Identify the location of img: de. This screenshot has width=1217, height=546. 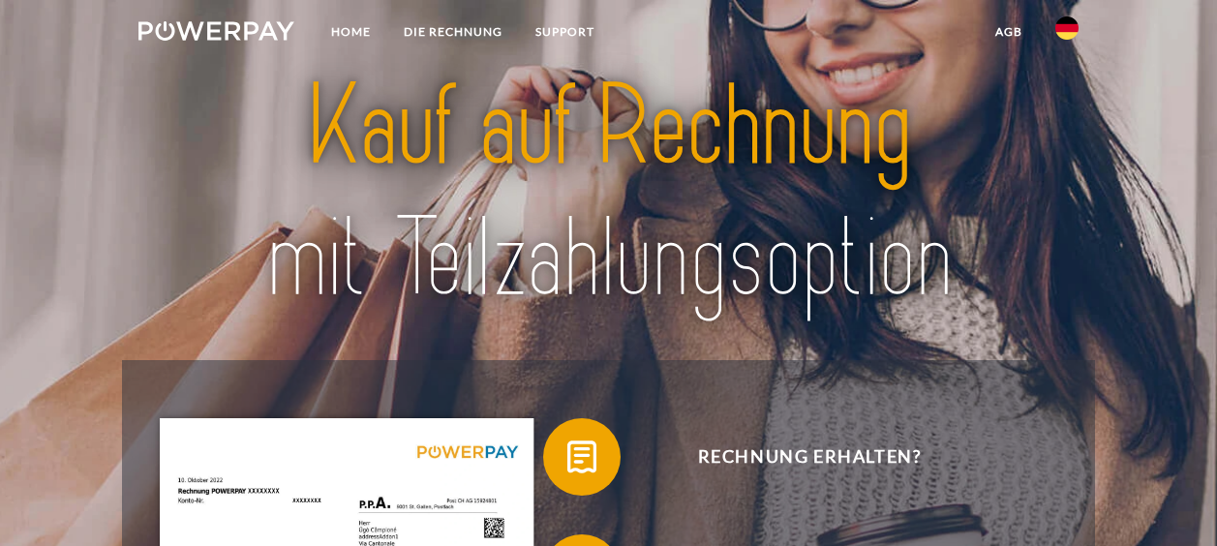
(1067, 28).